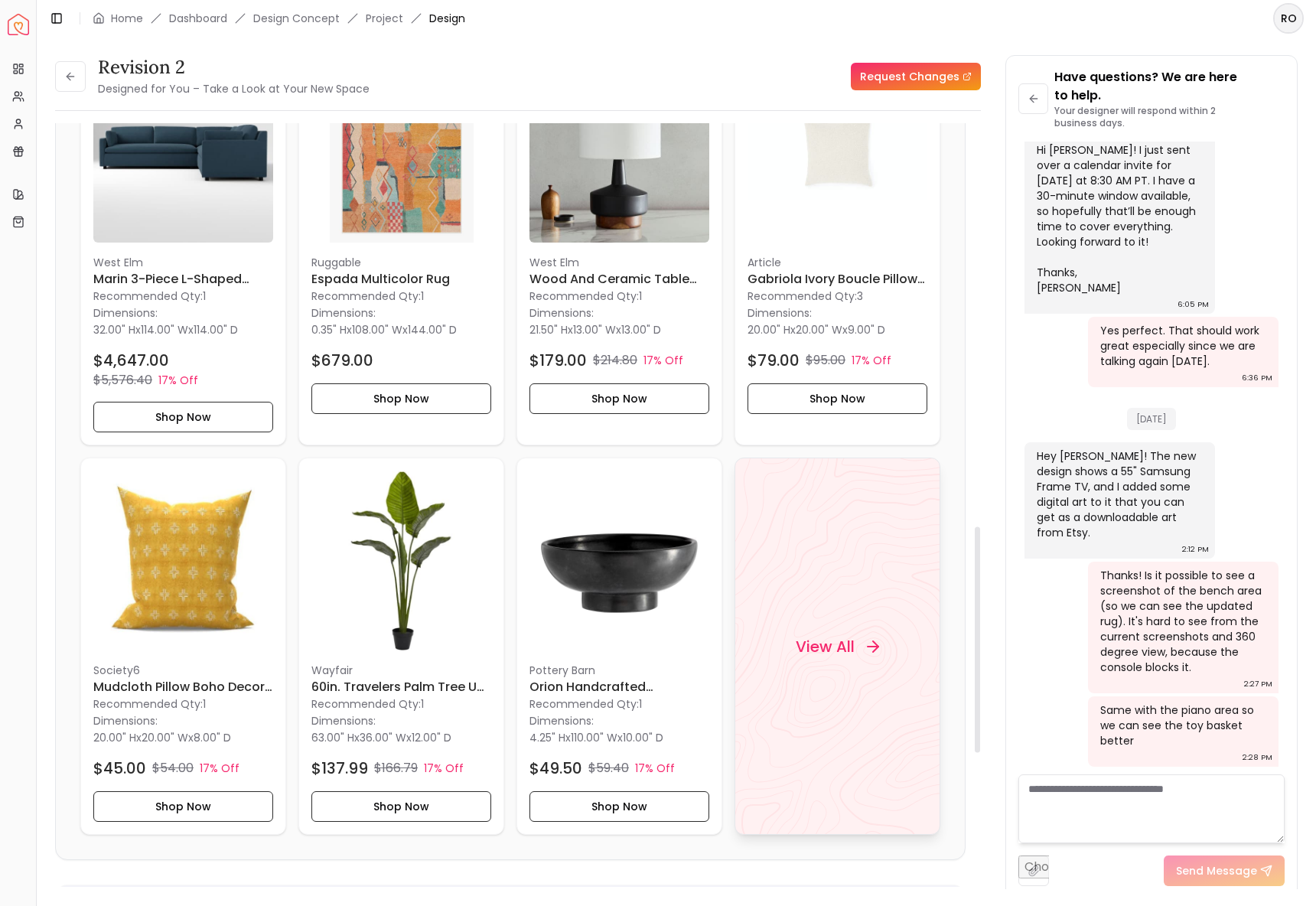 This screenshot has height=906, width=1316. What do you see at coordinates (641, 330) in the screenshot?
I see `span: 13.00" D` at bounding box center [641, 330].